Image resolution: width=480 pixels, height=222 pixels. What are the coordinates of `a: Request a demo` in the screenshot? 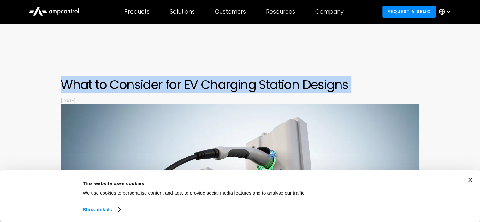 It's located at (409, 11).